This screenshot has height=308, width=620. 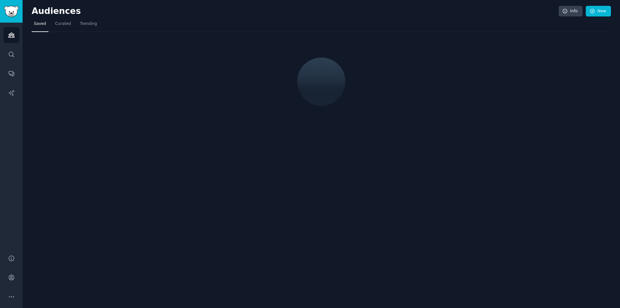 I want to click on span: Saved, so click(x=40, y=24).